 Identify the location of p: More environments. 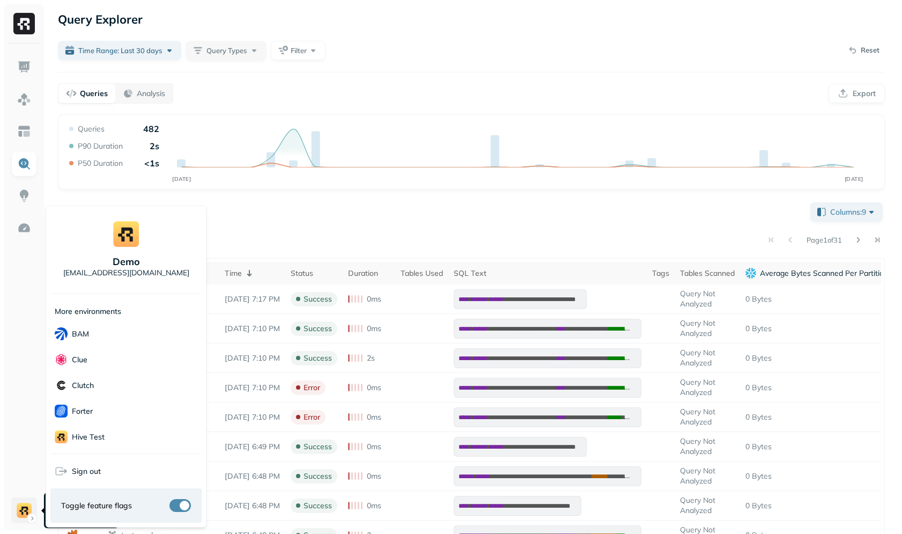
(88, 311).